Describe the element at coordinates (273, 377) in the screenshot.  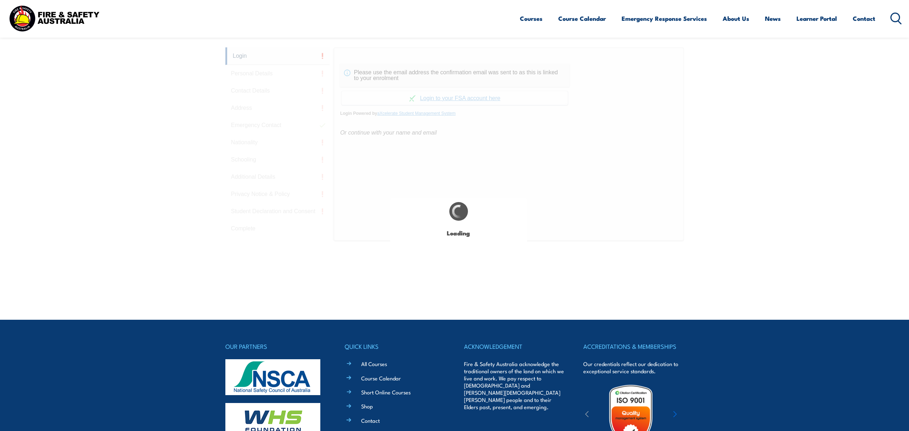
I see `img: nsca-logo-footer` at that location.